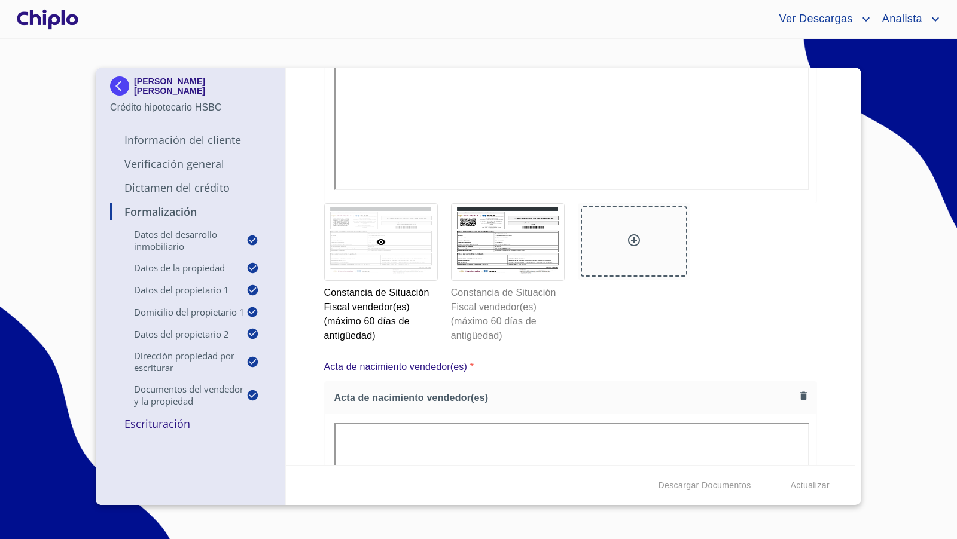  I want to click on span: Acta de nacimiento vendedor(es), so click(564, 398).